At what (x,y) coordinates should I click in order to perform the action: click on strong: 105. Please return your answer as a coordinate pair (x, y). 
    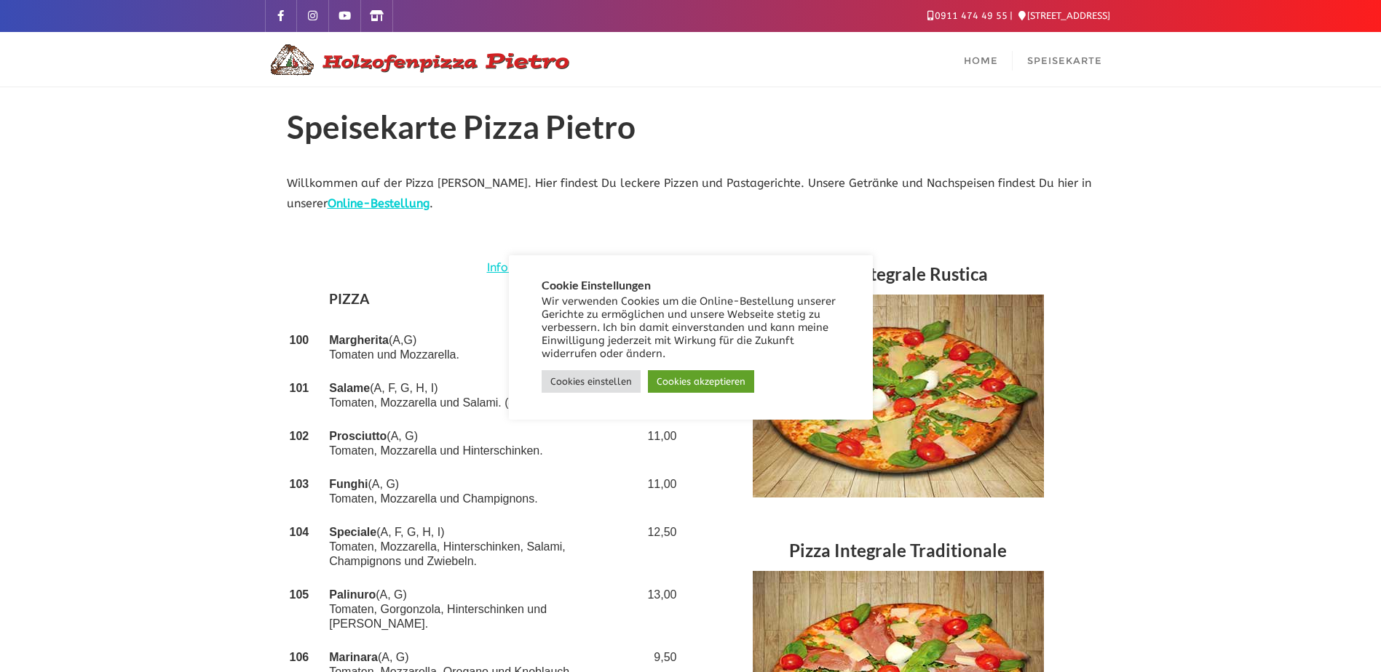
    Looking at the image, I should click on (299, 595).